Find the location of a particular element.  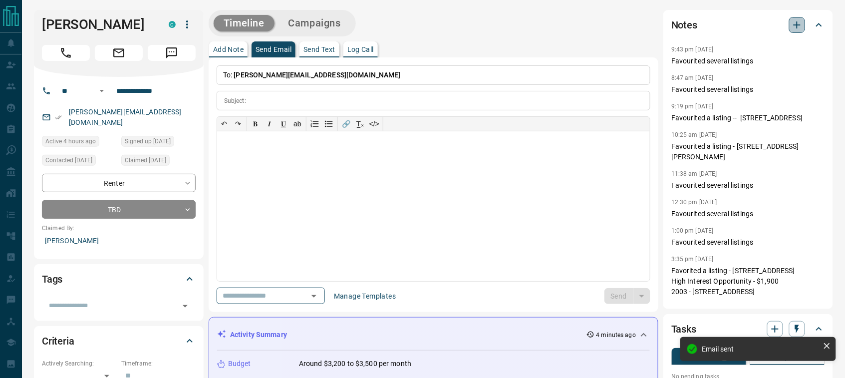

s: ab is located at coordinates (297, 124).